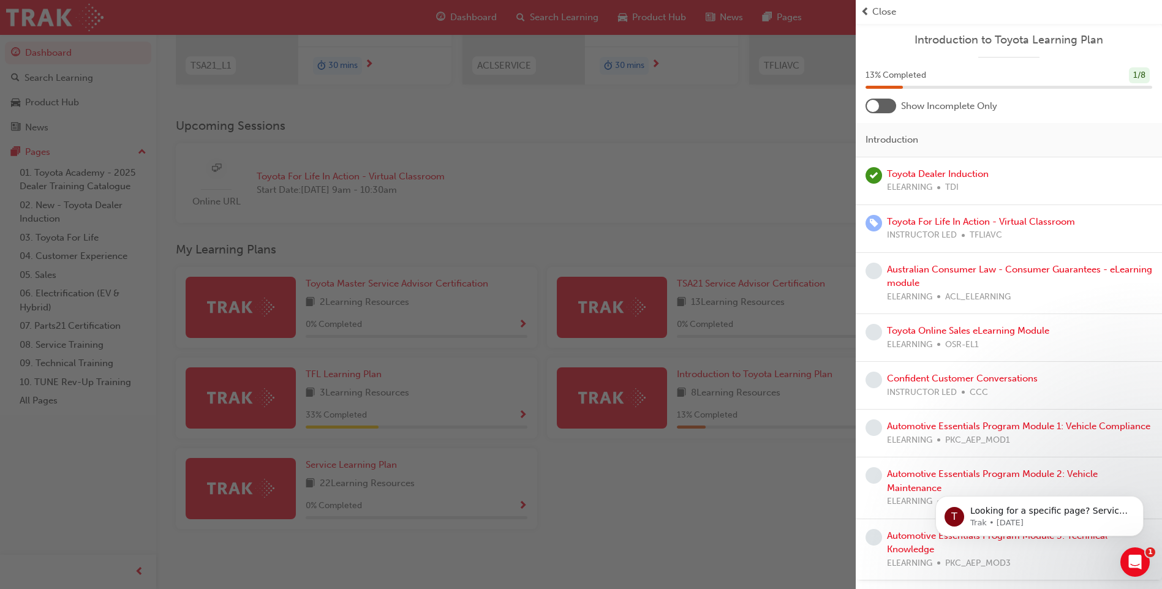 The width and height of the screenshot is (1162, 589). I want to click on a: Automotive Essentials Program Module 2: Vehicle Maintenance, so click(992, 481).